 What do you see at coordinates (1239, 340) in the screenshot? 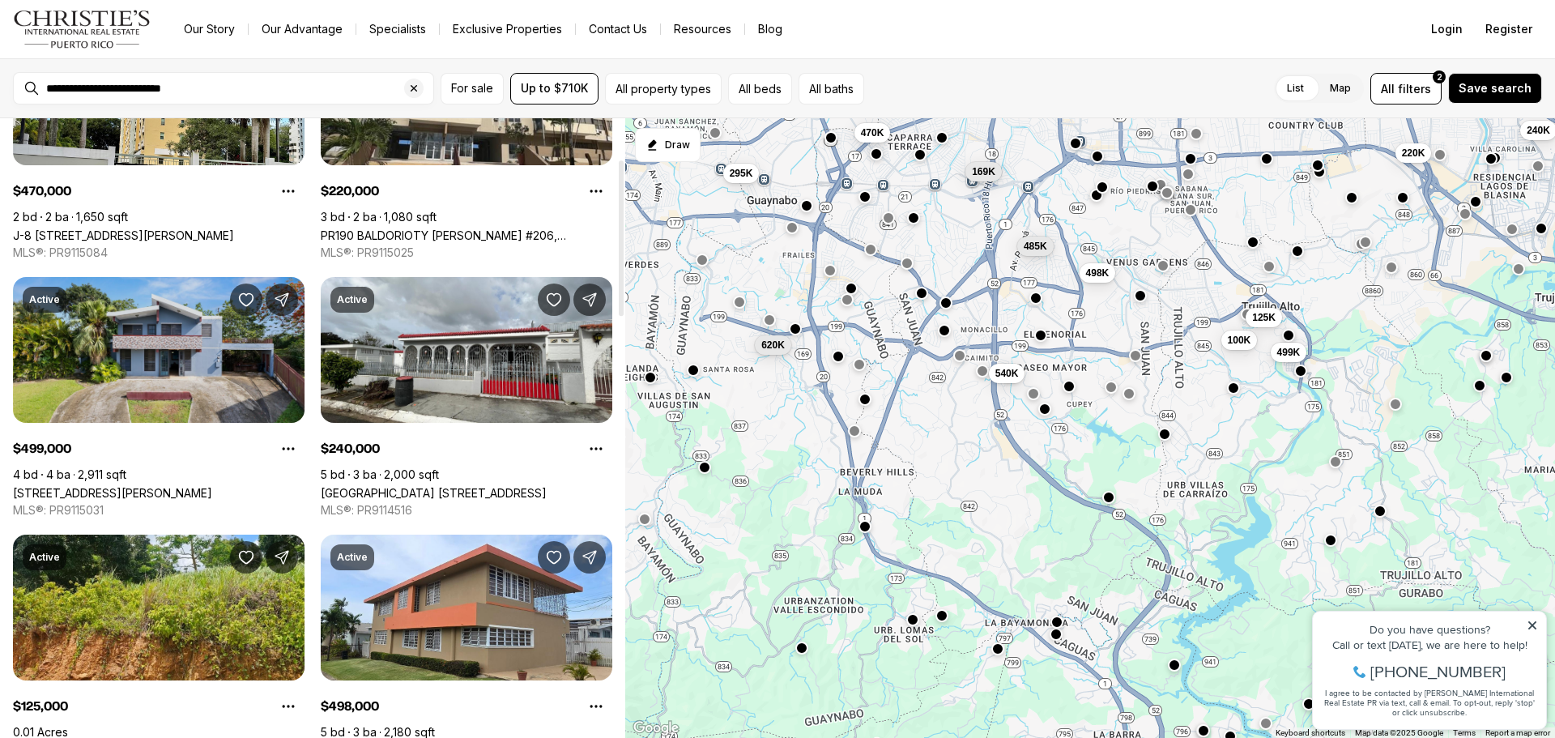
I see `span: 100K` at bounding box center [1239, 340].